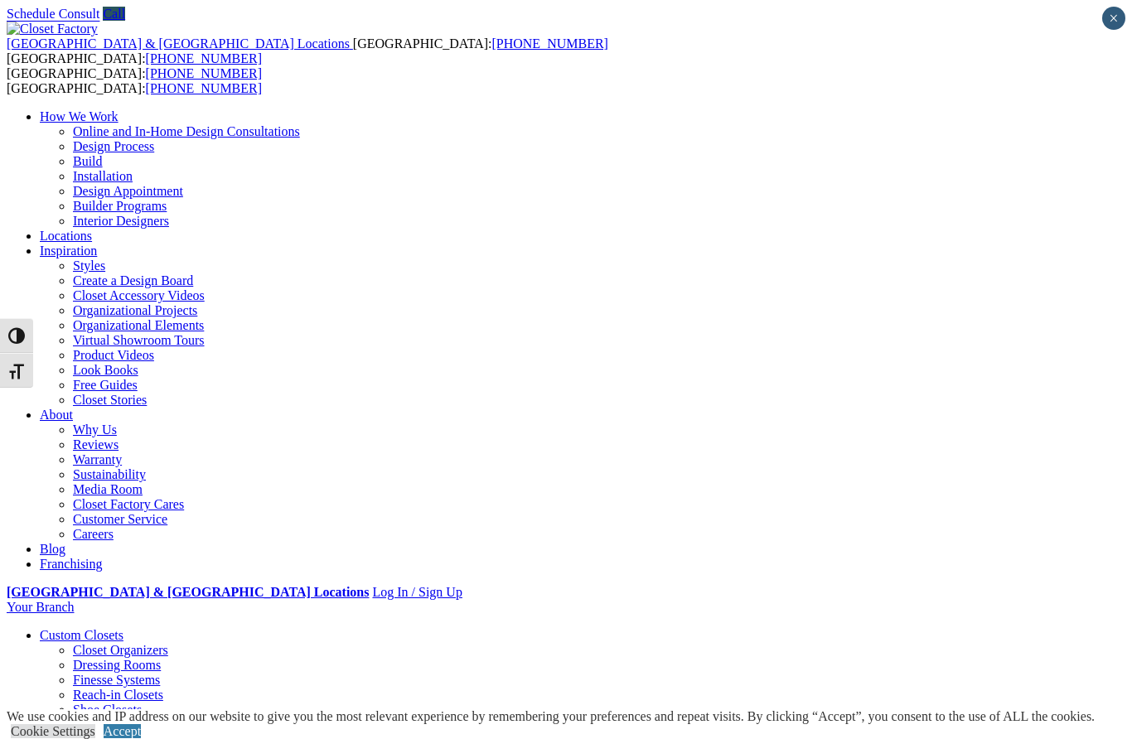  Describe the element at coordinates (109, 474) in the screenshot. I see `a: Sustainability` at that location.